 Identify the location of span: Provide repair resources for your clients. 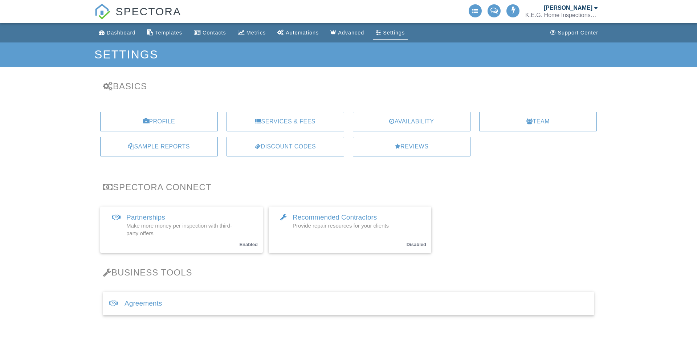
(340, 225).